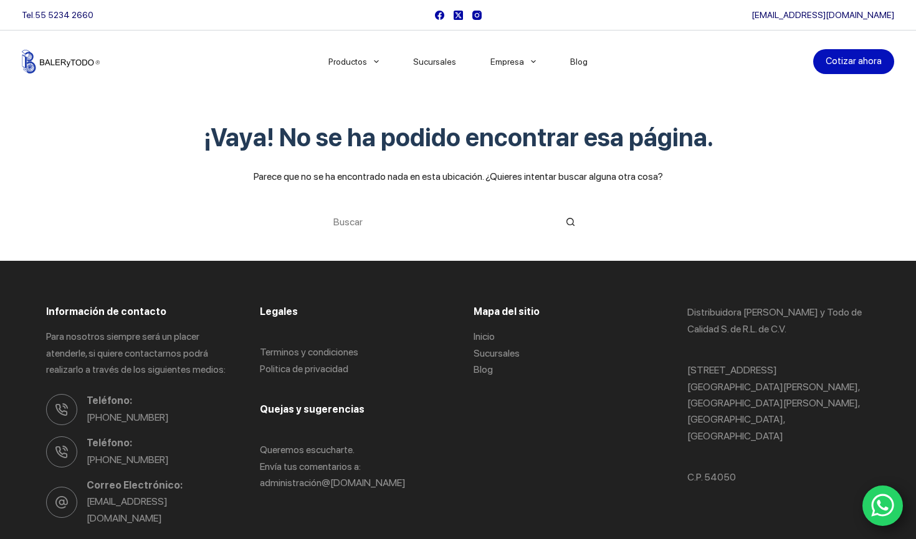  Describe the element at coordinates (483, 369) in the screenshot. I see `a: Blog` at that location.